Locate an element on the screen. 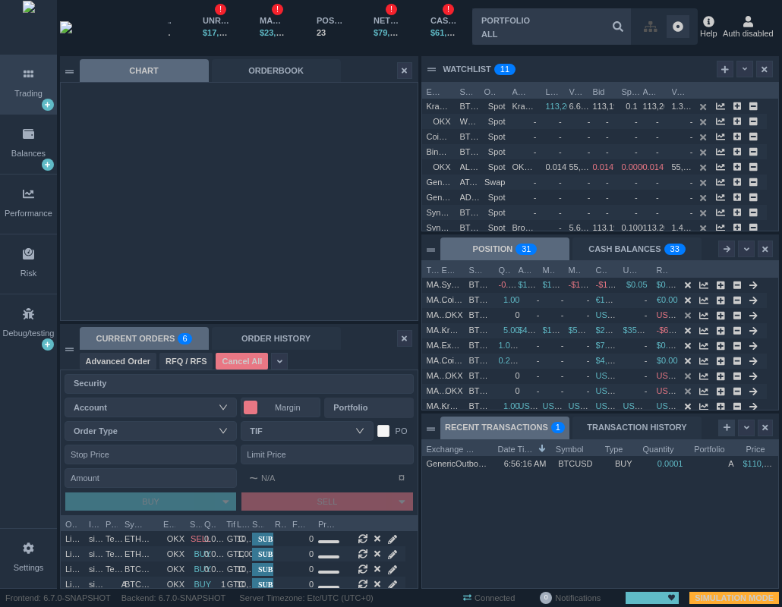 Image resolution: width=782 pixels, height=607 pixels. span: $565,999.50 is located at coordinates (591, 330).